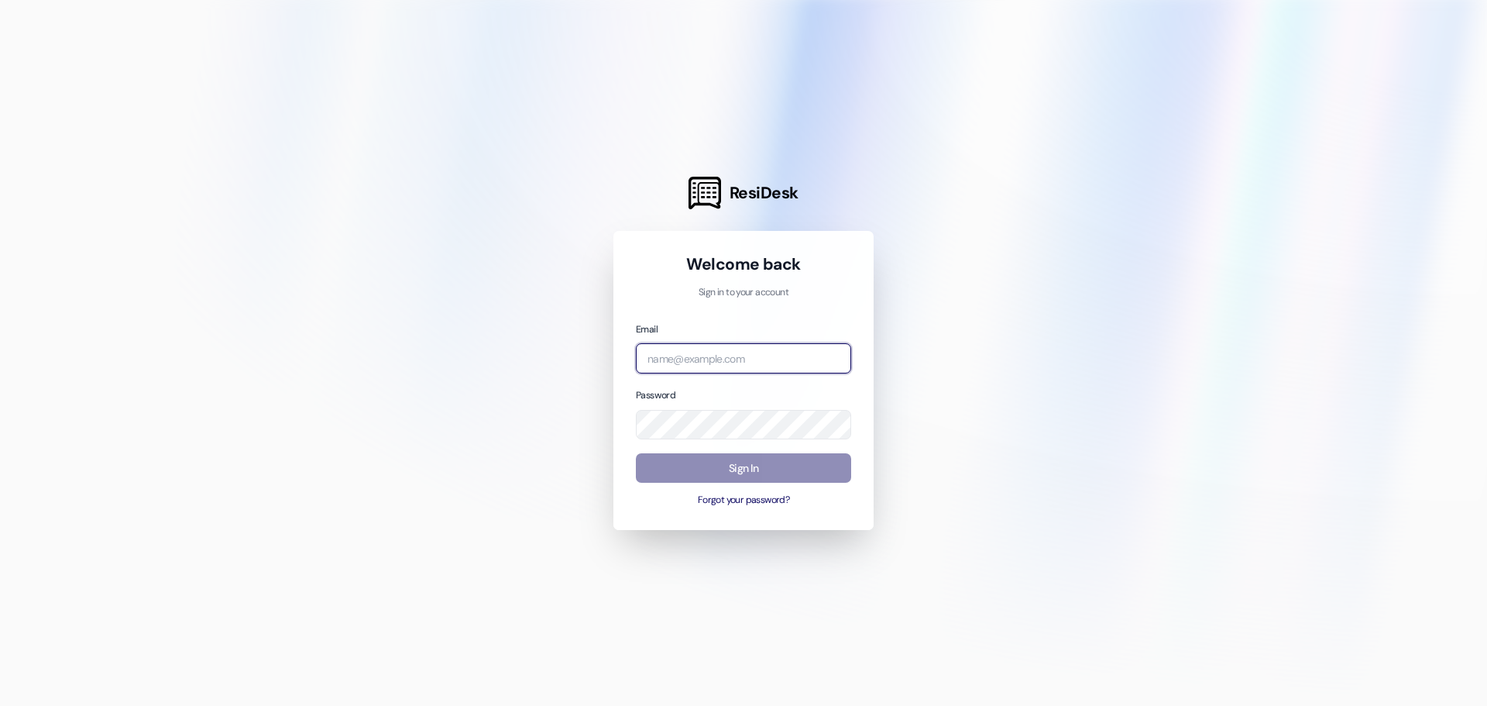 The image size is (1487, 706). Describe the element at coordinates (744, 293) in the screenshot. I see `p: Sign in to your account` at that location.